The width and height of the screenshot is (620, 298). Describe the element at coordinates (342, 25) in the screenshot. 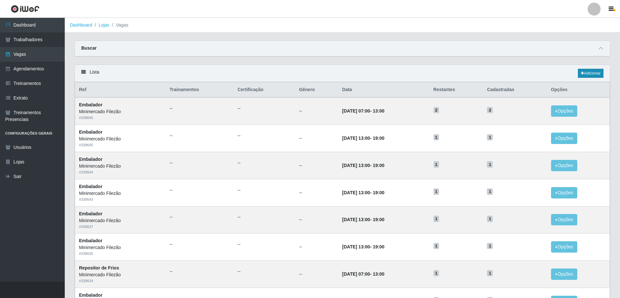

I see `nav: breadcrumb` at that location.